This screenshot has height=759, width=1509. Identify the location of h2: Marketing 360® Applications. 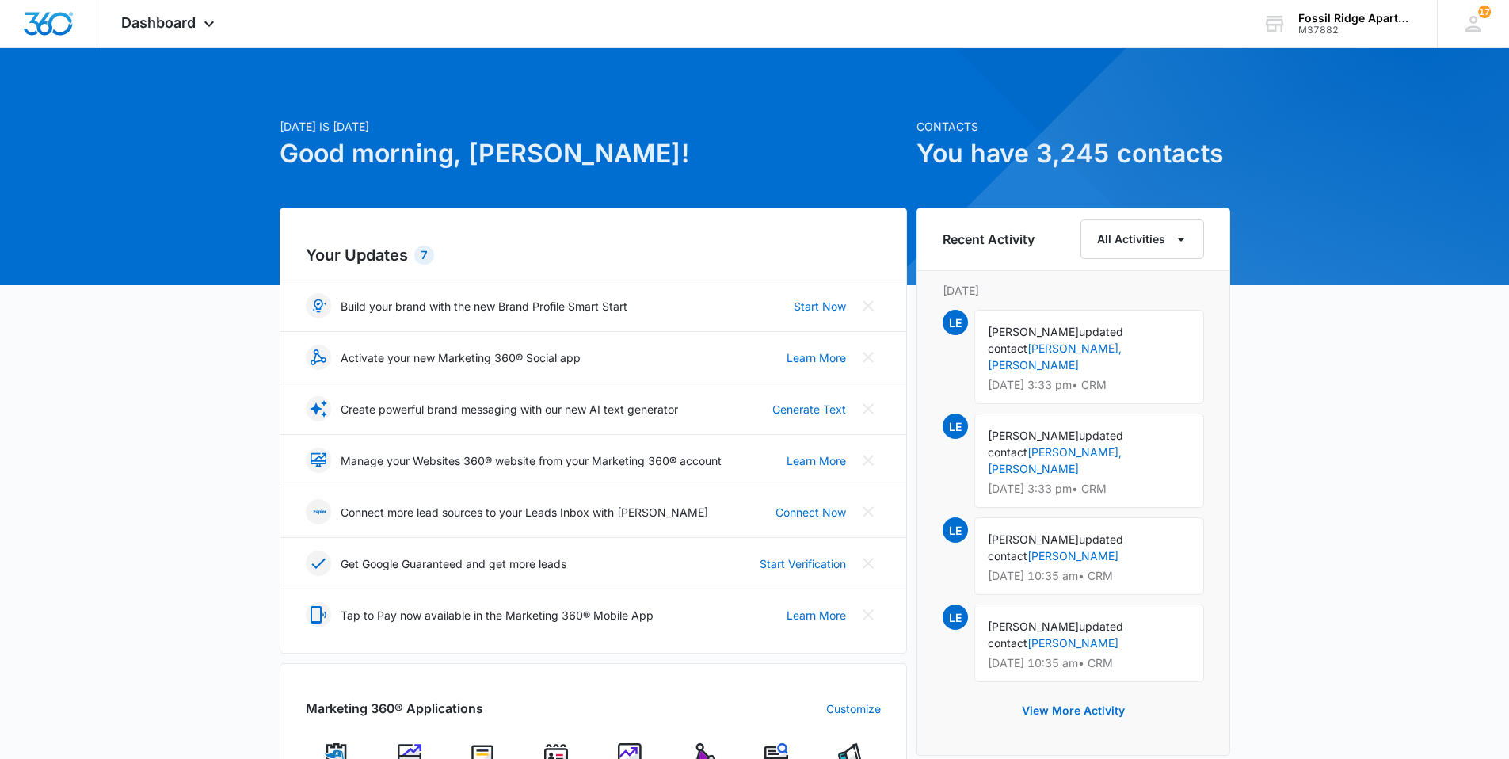
(394, 708).